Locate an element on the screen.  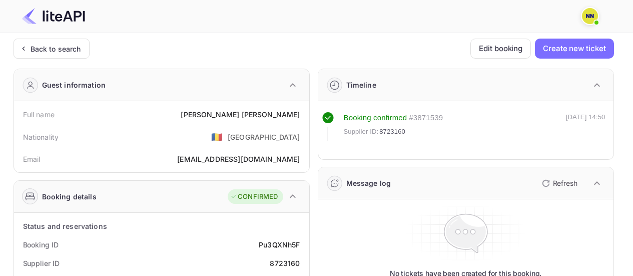
button: Refresh is located at coordinates (558, 183).